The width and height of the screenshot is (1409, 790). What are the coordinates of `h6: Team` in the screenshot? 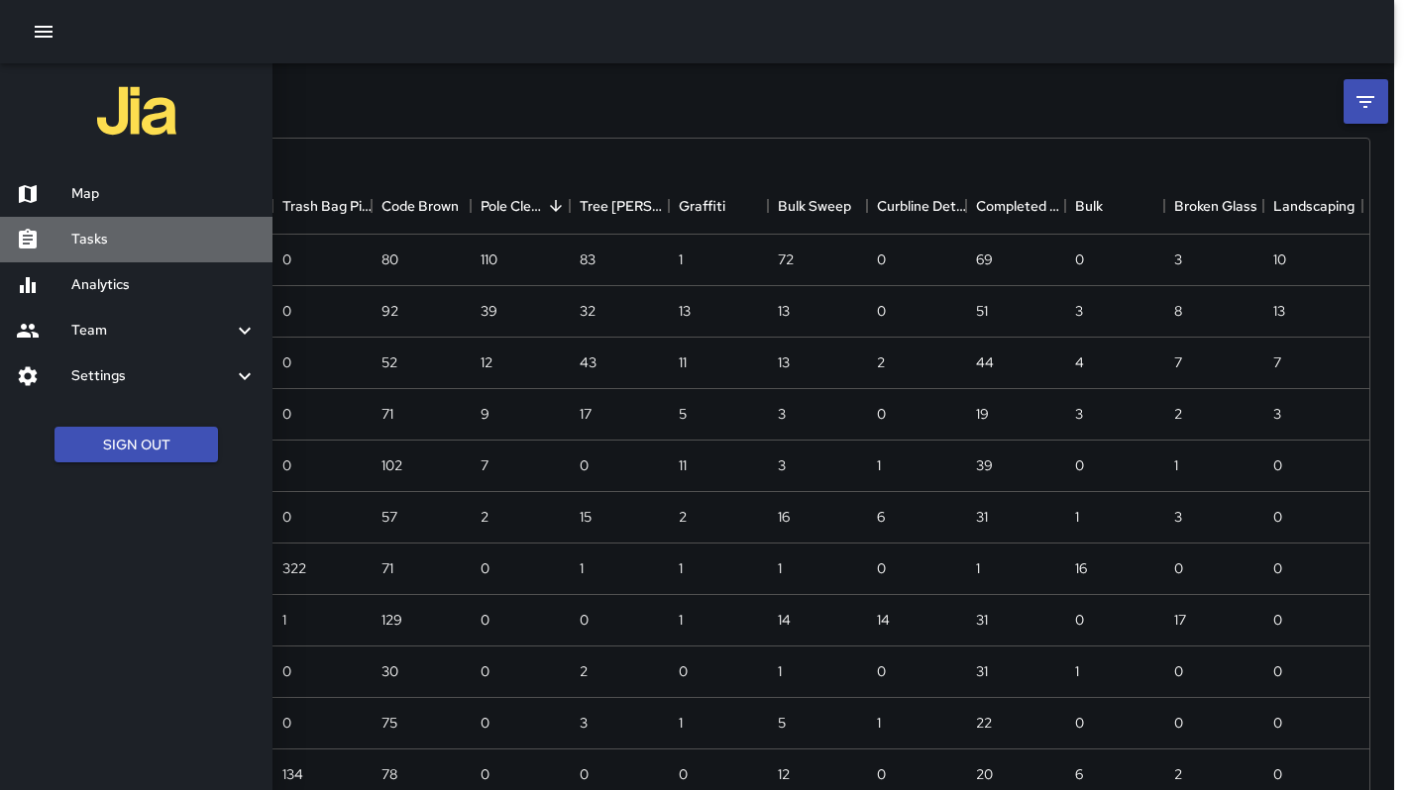 It's located at (152, 331).